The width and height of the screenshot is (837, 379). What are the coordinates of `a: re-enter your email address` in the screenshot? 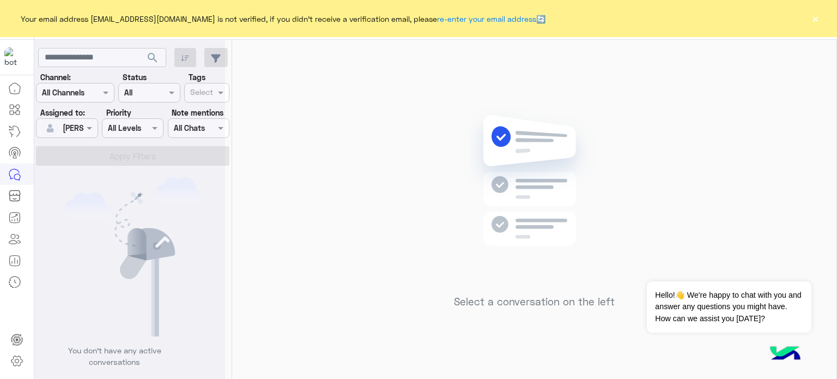 It's located at (487, 19).